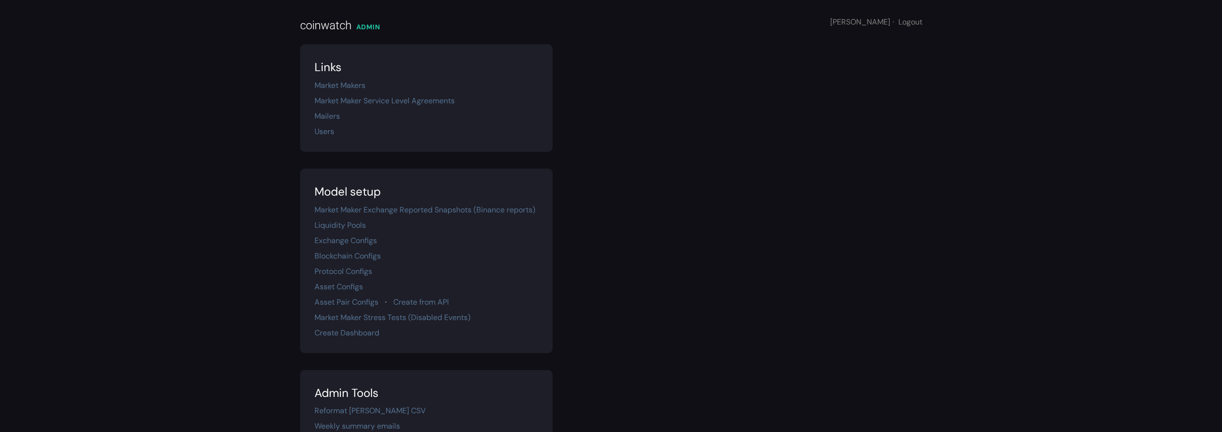  What do you see at coordinates (340, 85) in the screenshot?
I see `a: Market Makers` at bounding box center [340, 85].